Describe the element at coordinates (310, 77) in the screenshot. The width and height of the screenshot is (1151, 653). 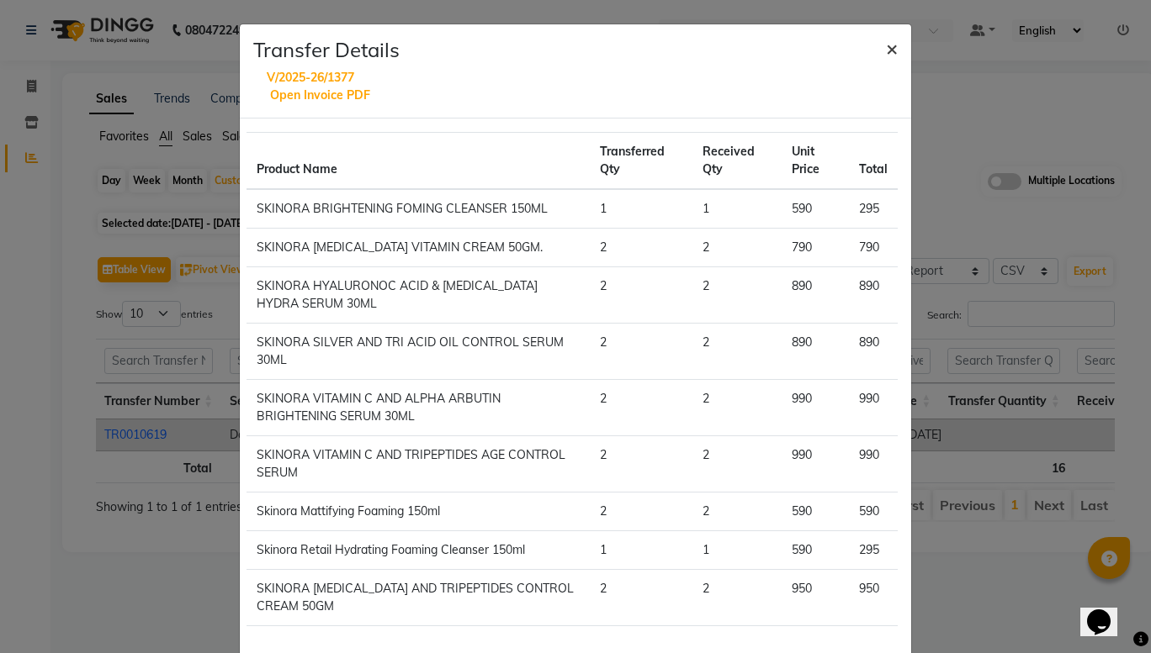
I see `a: V/2025-26/1377` at that location.